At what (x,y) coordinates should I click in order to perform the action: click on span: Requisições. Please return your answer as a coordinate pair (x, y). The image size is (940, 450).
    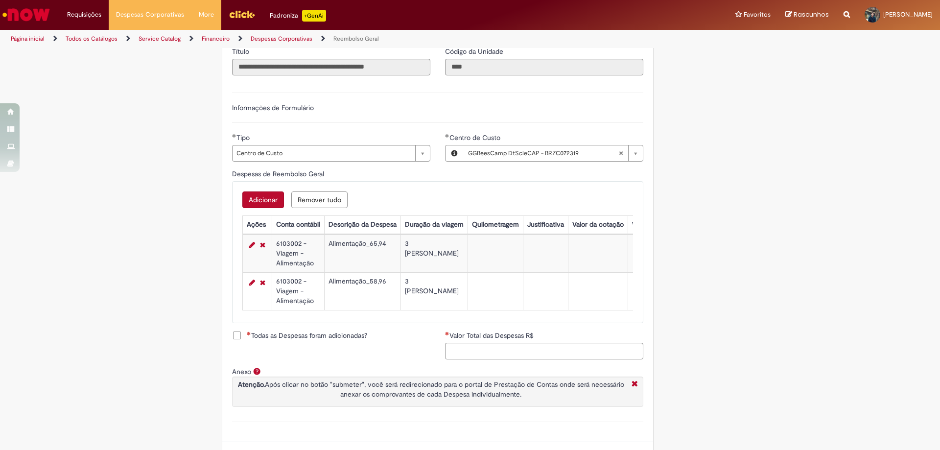
    Looking at the image, I should click on (84, 15).